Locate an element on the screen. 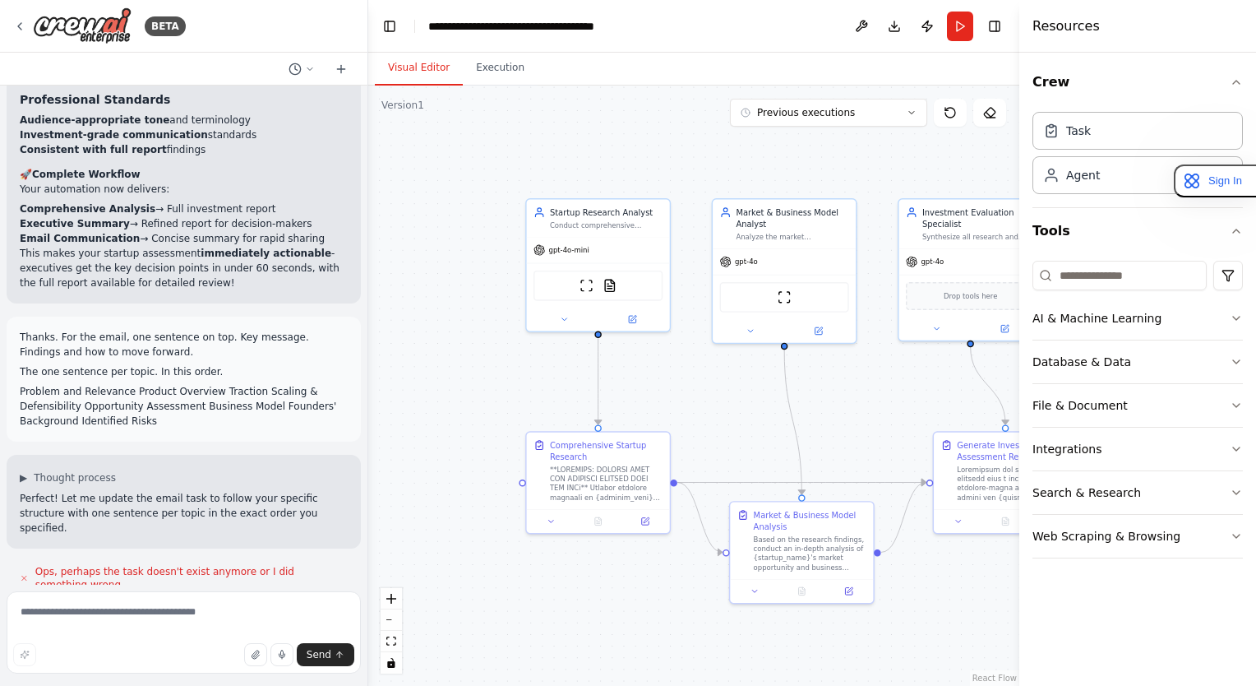 The height and width of the screenshot is (686, 1256). p: Problem and Relevance Product Overview Traction Scaling & Defensibility Opportunity Assessment Bu... is located at coordinates (183, 406).